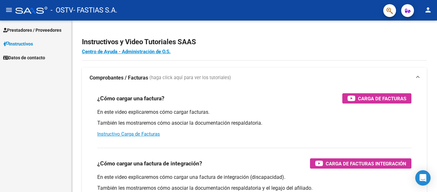 The width and height of the screenshot is (437, 192). What do you see at coordinates (428, 10) in the screenshot?
I see `mat-icon: person` at bounding box center [428, 10].